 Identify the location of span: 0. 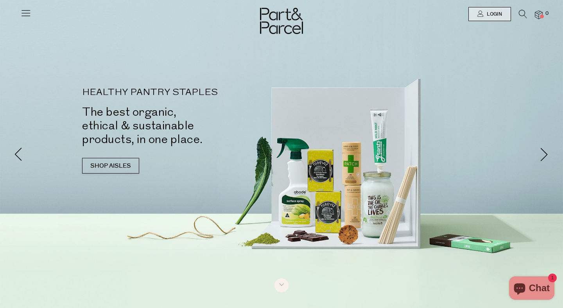
(547, 14).